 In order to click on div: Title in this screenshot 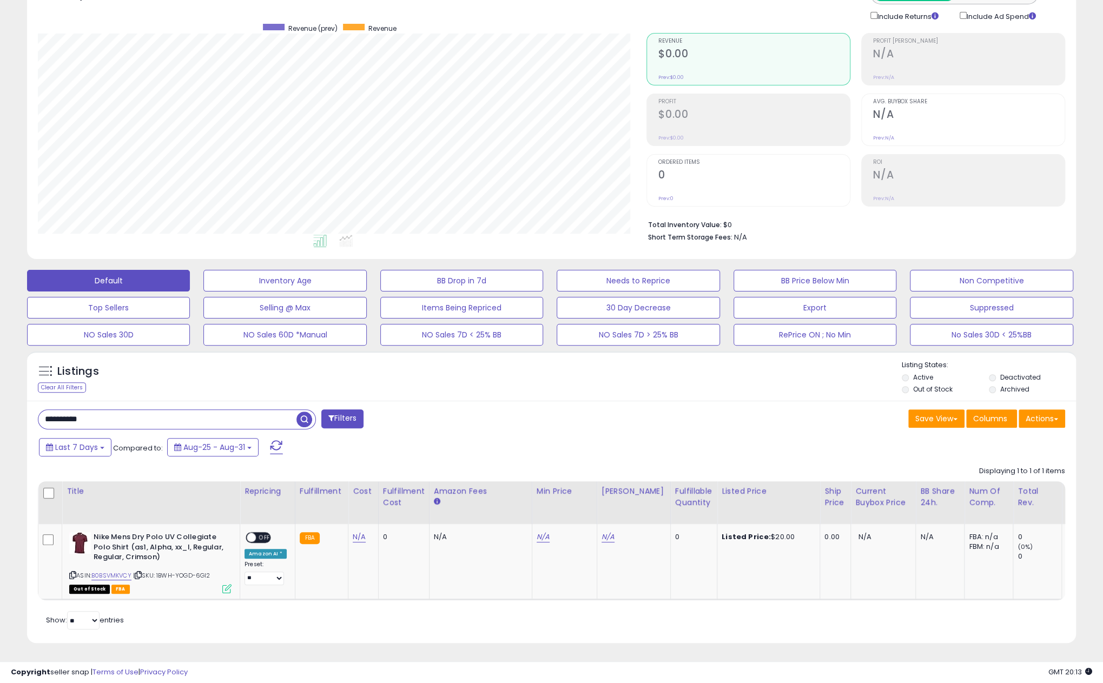, I will do `click(151, 491)`.